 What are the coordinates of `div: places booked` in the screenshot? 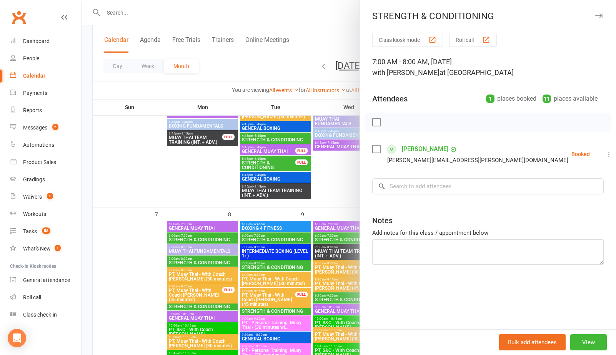 It's located at (511, 99).